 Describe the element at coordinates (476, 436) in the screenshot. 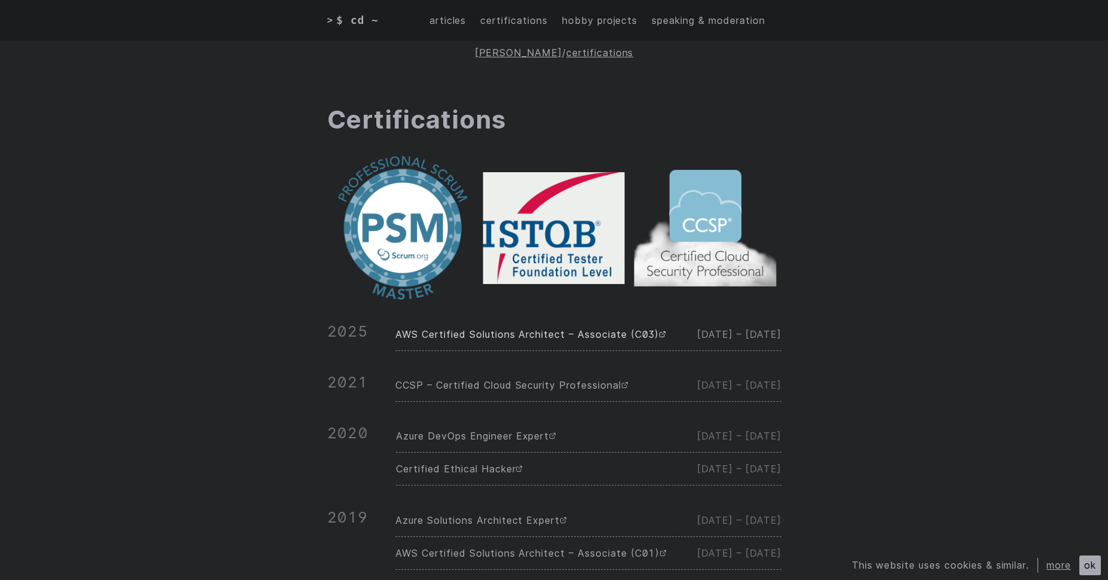

I see `span: Azure DevOps Engineer Expert` at that location.